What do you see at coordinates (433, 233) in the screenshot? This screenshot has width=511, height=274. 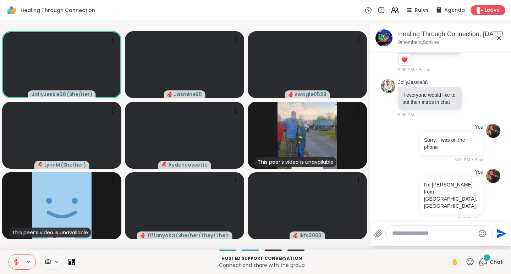 I see `textarea: Type your message` at bounding box center [433, 233].